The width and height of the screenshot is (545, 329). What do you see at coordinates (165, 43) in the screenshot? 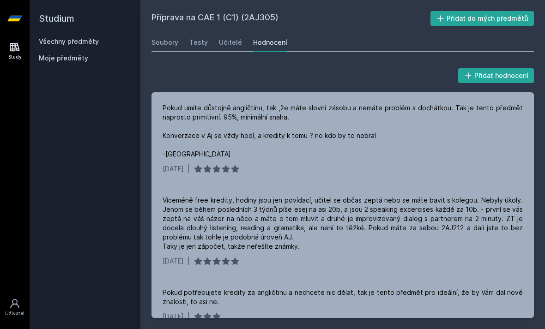
I see `div: Soubory` at bounding box center [165, 43].